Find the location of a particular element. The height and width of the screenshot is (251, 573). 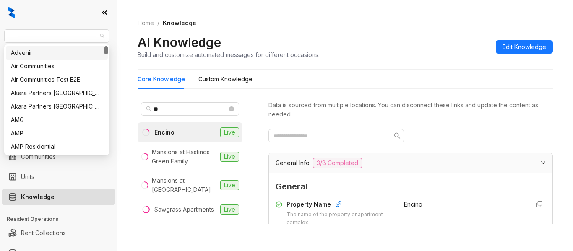

h2: AI Knowledge is located at coordinates (179, 42).